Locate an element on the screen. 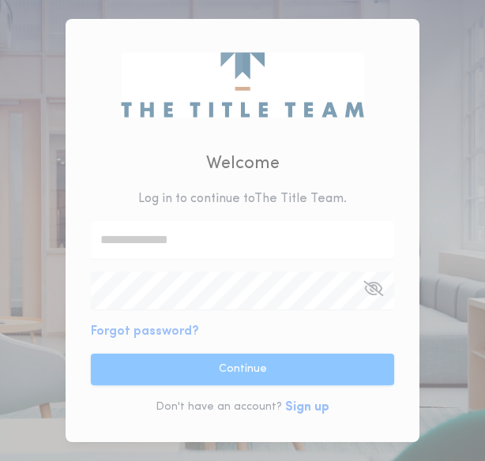  p: Don't have an account? is located at coordinates (219, 407).